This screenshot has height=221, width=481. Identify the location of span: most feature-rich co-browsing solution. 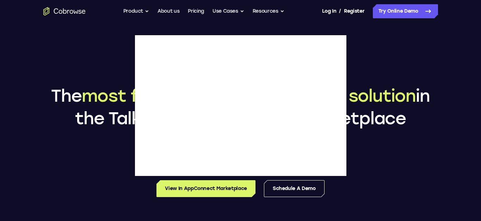
(249, 96).